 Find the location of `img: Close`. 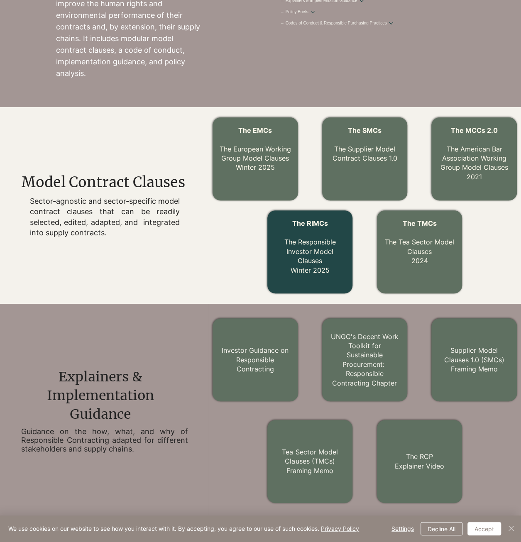

img: Close is located at coordinates (511, 529).